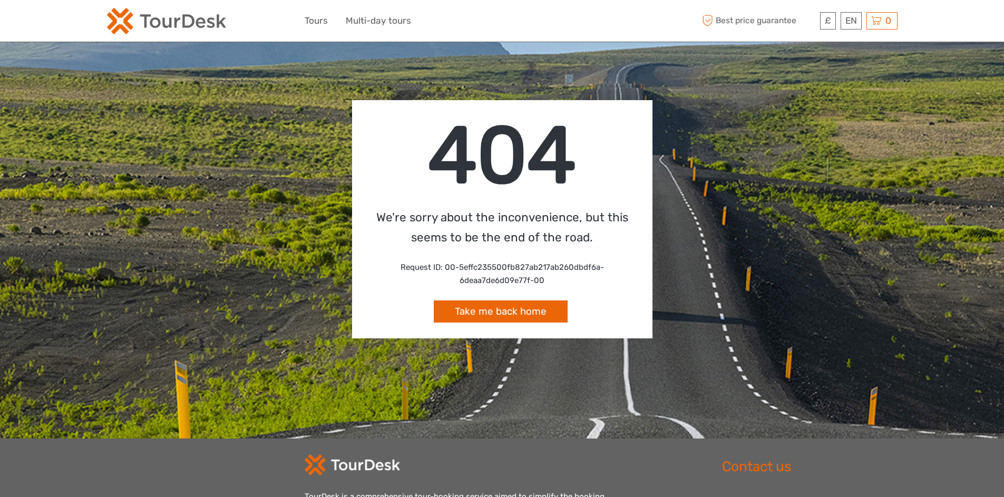 The height and width of the screenshot is (497, 1004). I want to click on img: 2254-3441b4b5-4e5f-4d00-b396-31f1d84a6ebf_logo_small.png, so click(167, 21).